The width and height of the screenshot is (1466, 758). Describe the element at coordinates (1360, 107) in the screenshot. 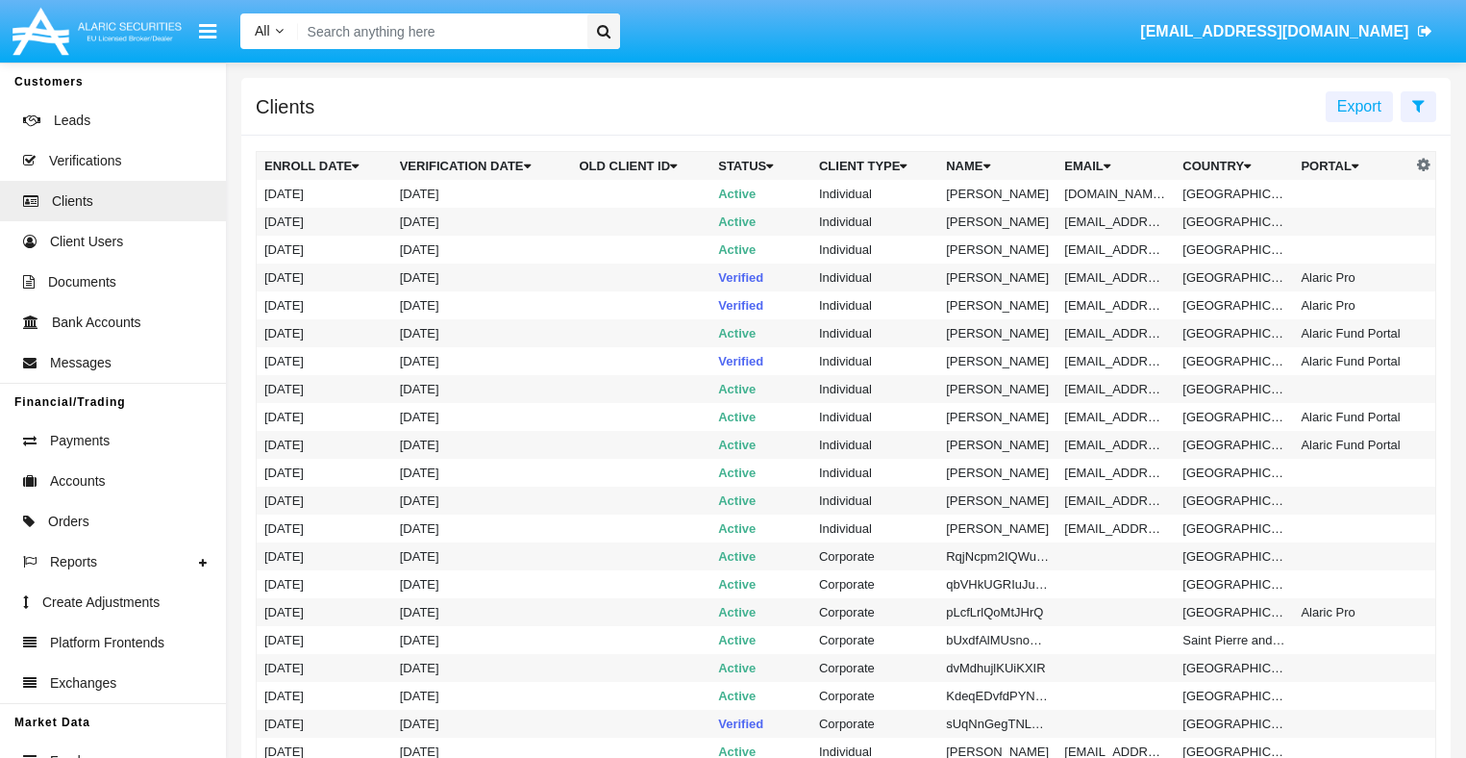

I see `button: Export` at that location.